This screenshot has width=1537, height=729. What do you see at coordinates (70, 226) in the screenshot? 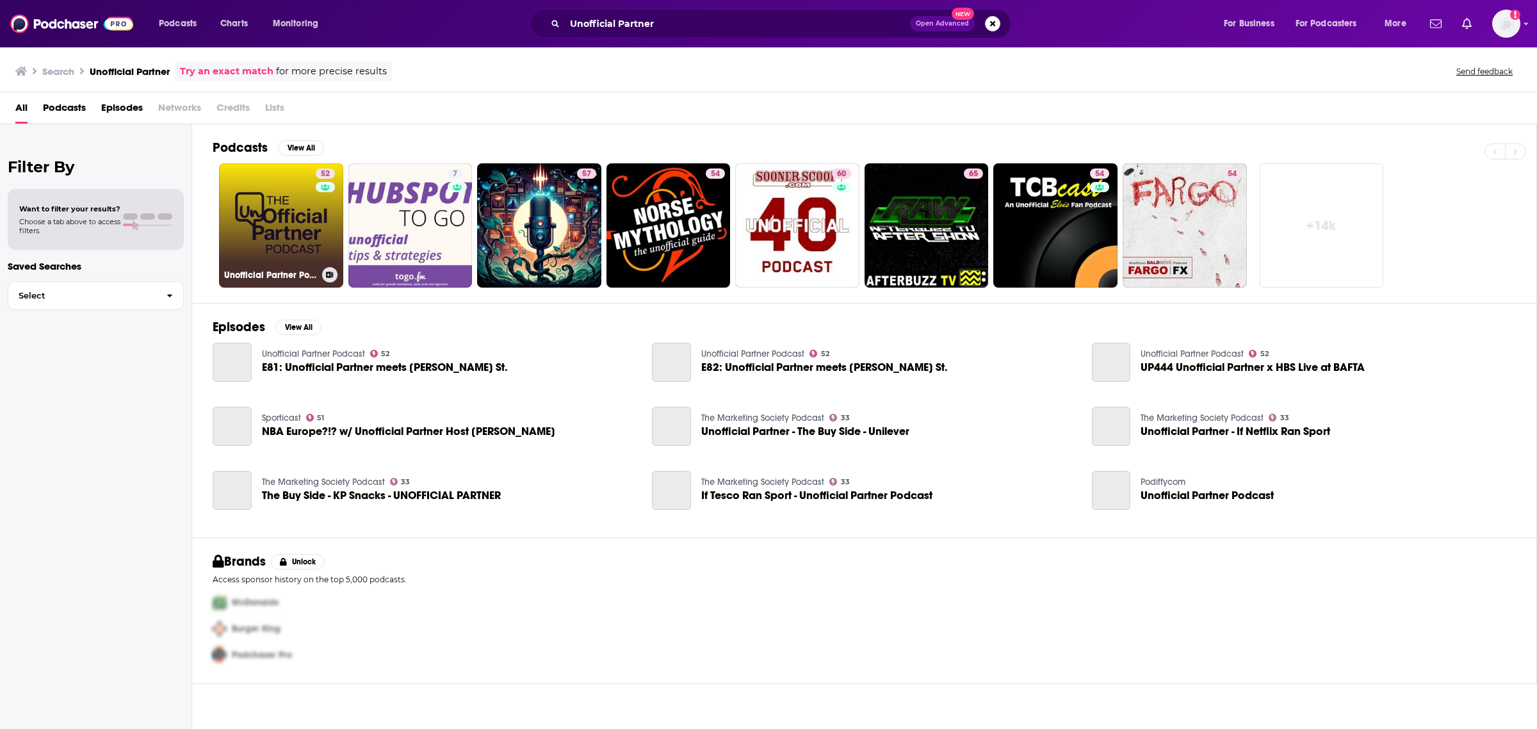
I see `span: Choose a tab above to access filters.` at bounding box center [70, 226].